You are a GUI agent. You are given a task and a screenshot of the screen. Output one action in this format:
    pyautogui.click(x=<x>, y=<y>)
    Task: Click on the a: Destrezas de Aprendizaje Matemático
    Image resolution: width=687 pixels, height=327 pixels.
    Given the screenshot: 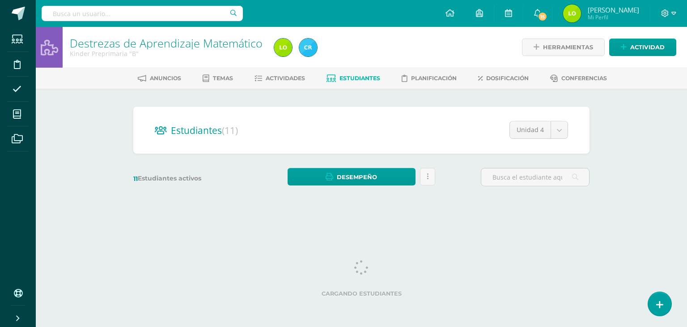 What is the action you would take?
    pyautogui.click(x=166, y=43)
    